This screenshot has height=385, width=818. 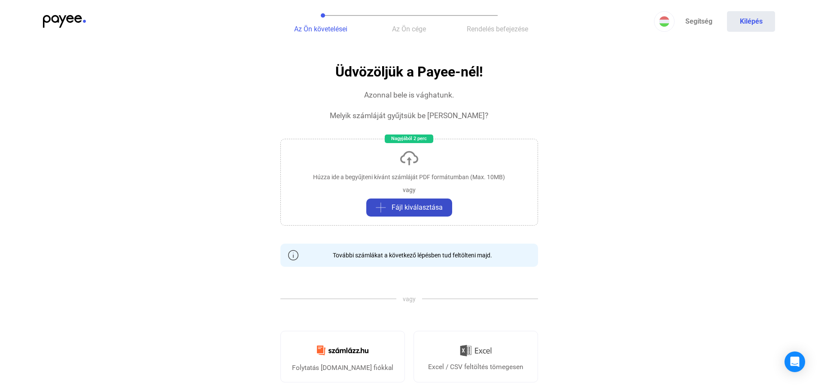 What do you see at coordinates (409, 190) in the screenshot?
I see `div: vagy` at bounding box center [409, 190].